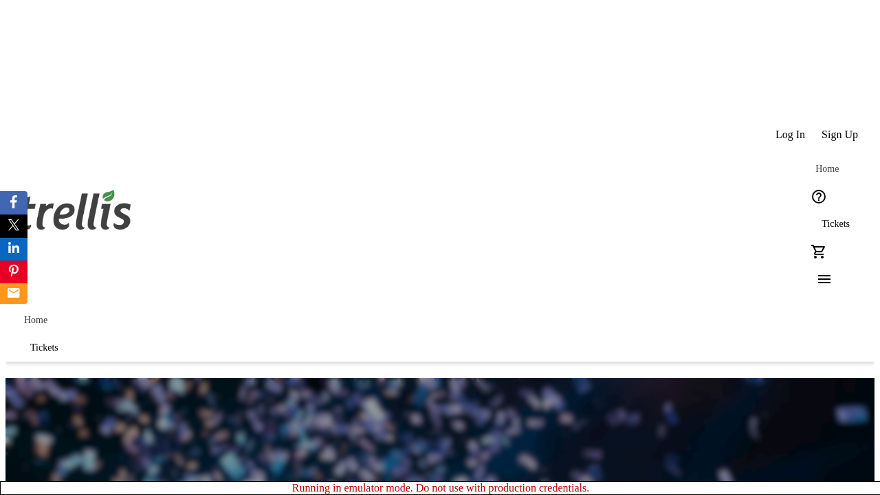 The width and height of the screenshot is (880, 495). I want to click on button: Help, so click(818, 197).